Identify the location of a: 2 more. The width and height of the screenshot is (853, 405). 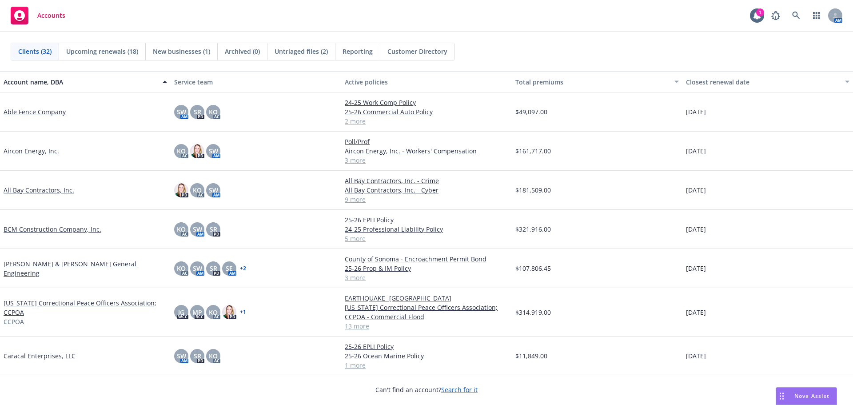
(426, 121).